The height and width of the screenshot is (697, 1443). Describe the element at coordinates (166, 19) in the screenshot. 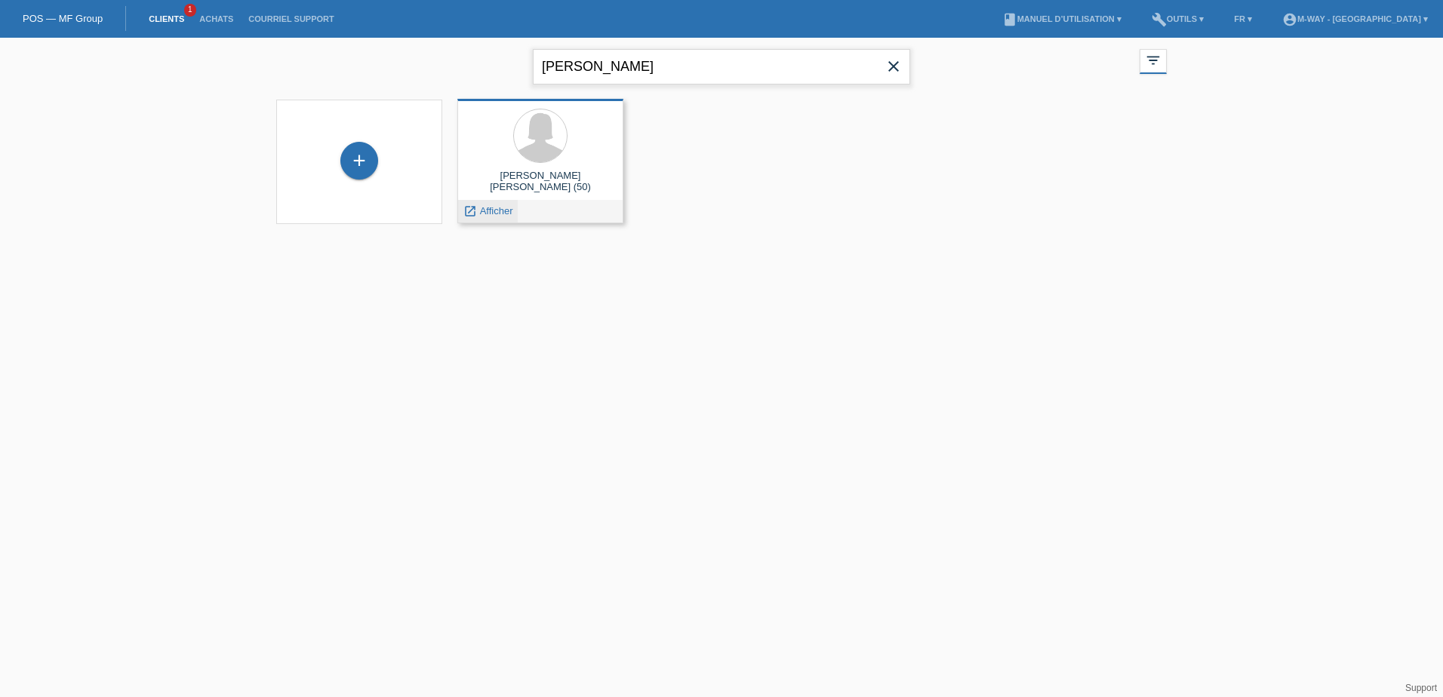

I see `a: Clients` at that location.